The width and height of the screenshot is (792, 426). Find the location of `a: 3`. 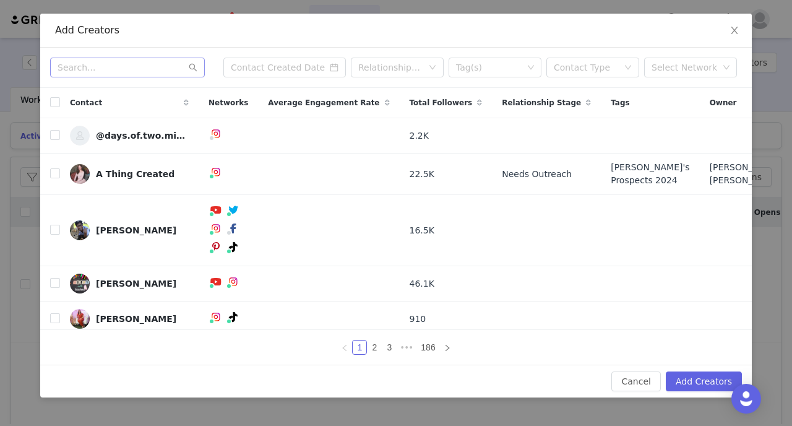

a: 3 is located at coordinates (389, 347).